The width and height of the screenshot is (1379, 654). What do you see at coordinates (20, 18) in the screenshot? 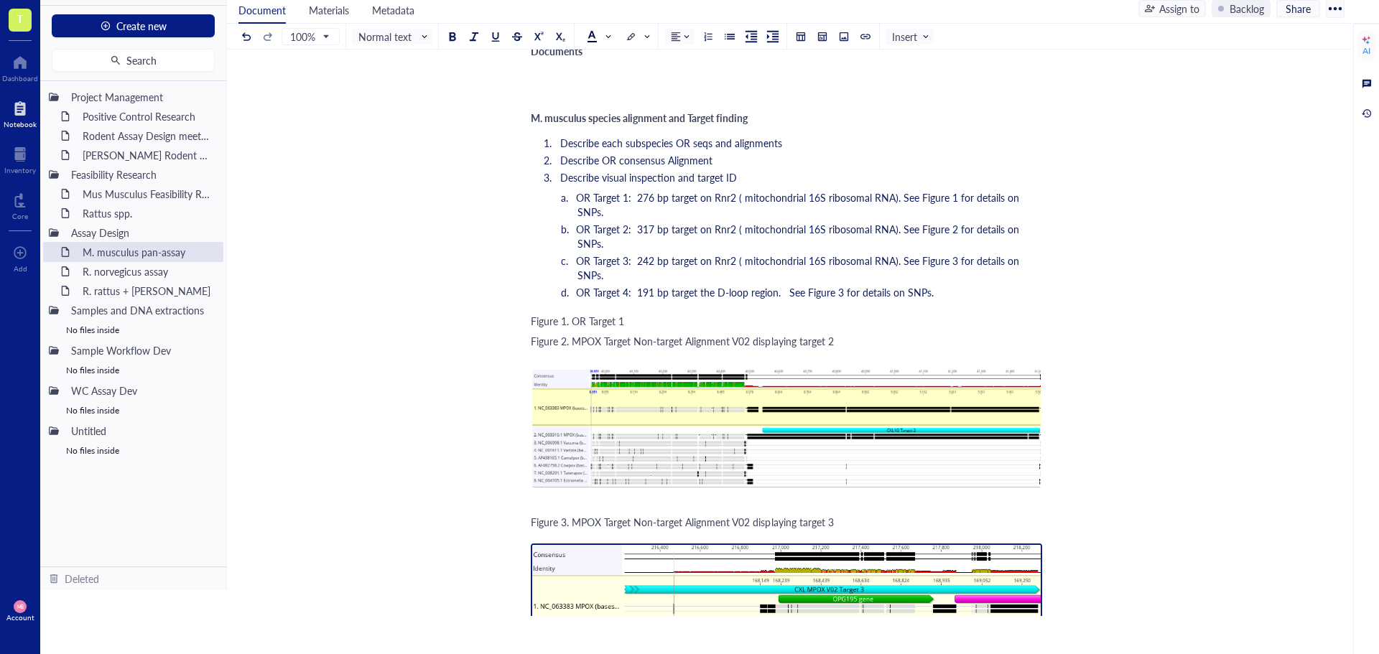
I see `span: T` at bounding box center [20, 18].